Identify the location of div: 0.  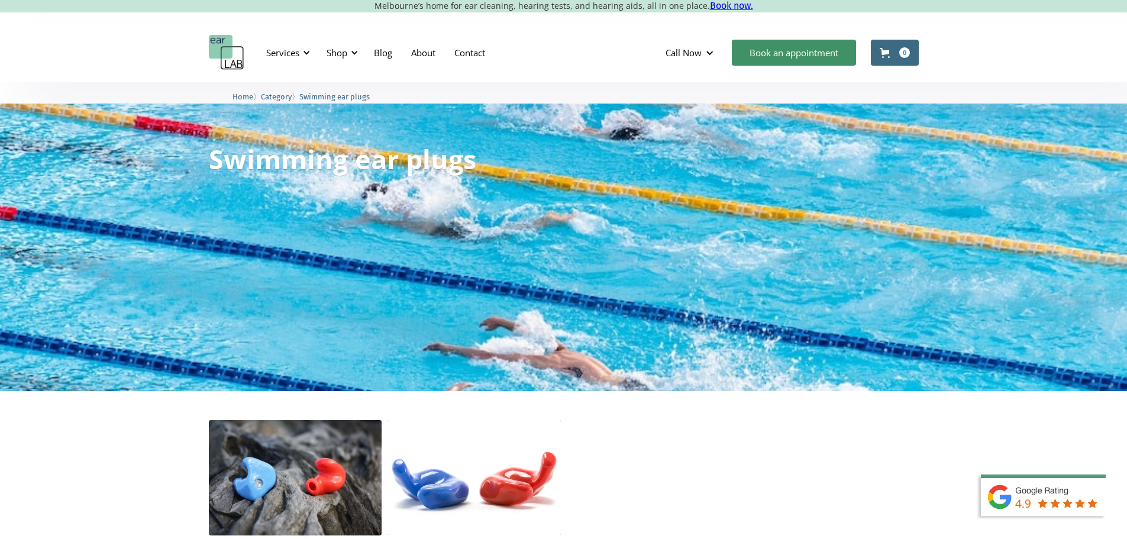
(905, 53).